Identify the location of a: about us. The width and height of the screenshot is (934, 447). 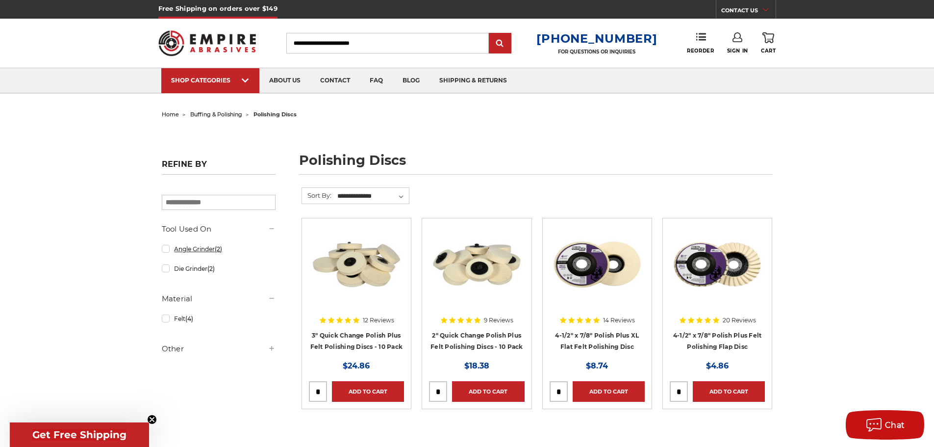
(285, 80).